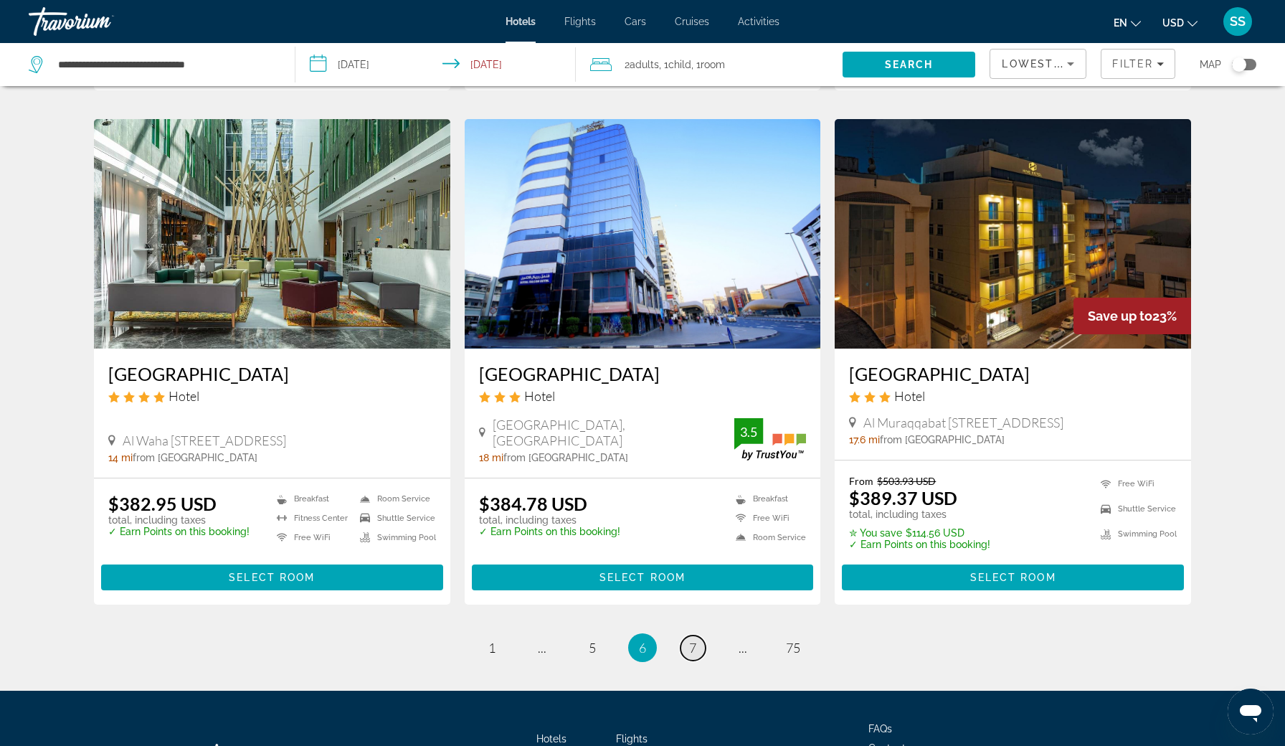 Image resolution: width=1285 pixels, height=746 pixels. I want to click on ins: $384.78 USD, so click(533, 503).